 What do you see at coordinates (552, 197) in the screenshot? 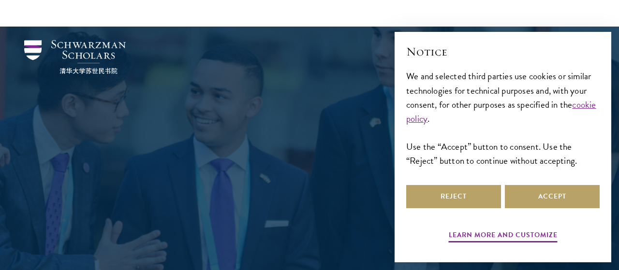
I see `button: Accept` at bounding box center [552, 197].